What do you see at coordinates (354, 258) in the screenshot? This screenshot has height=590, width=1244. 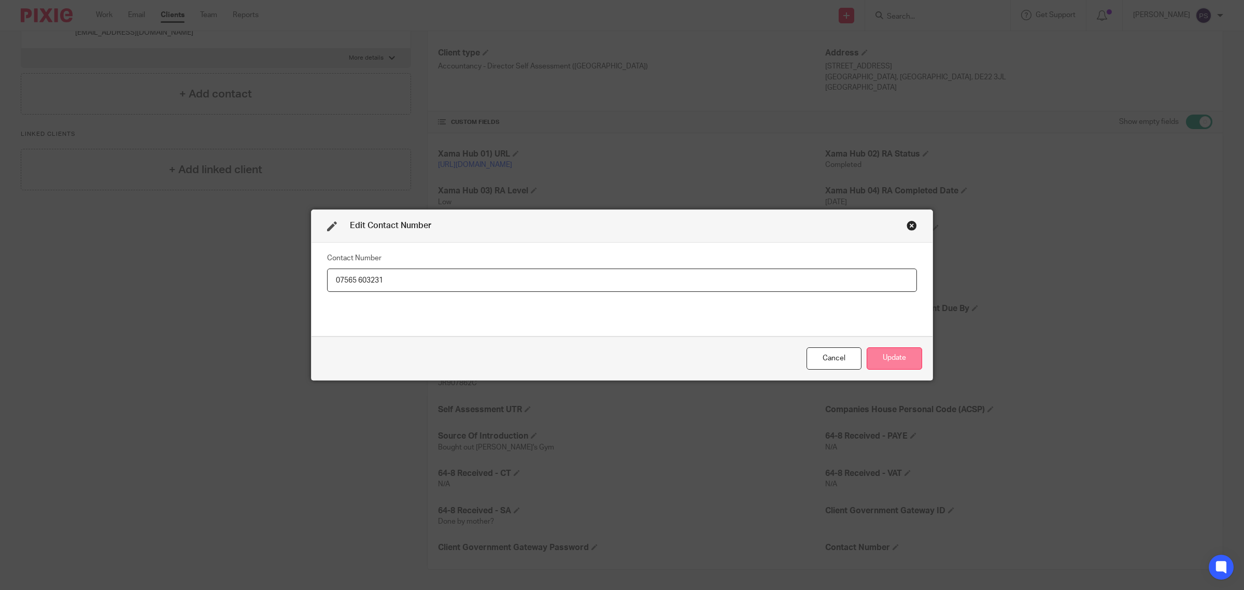 I see `label: Contact Number` at bounding box center [354, 258].